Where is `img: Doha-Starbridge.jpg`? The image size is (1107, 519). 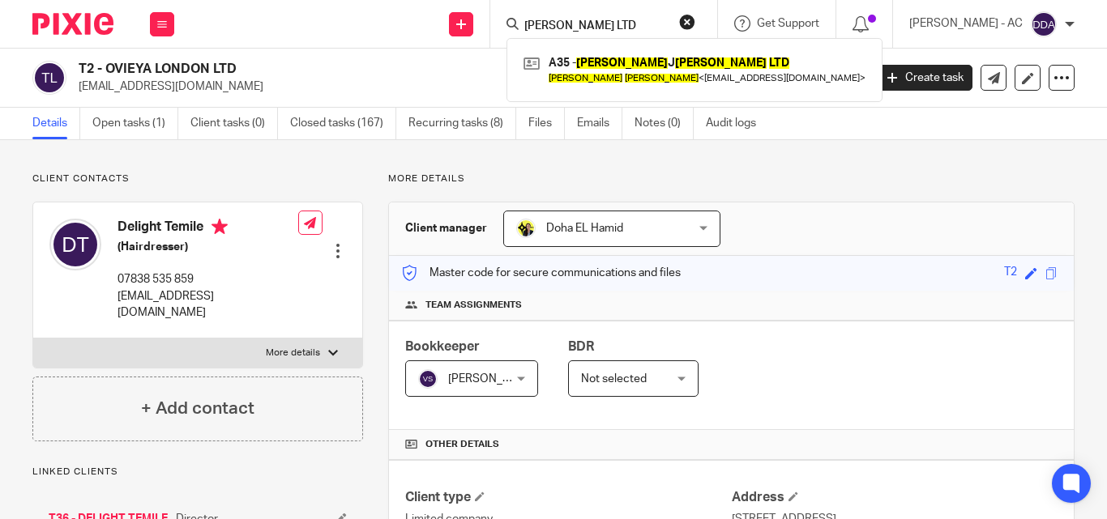 img: Doha-Starbridge.jpg is located at coordinates (526, 228).